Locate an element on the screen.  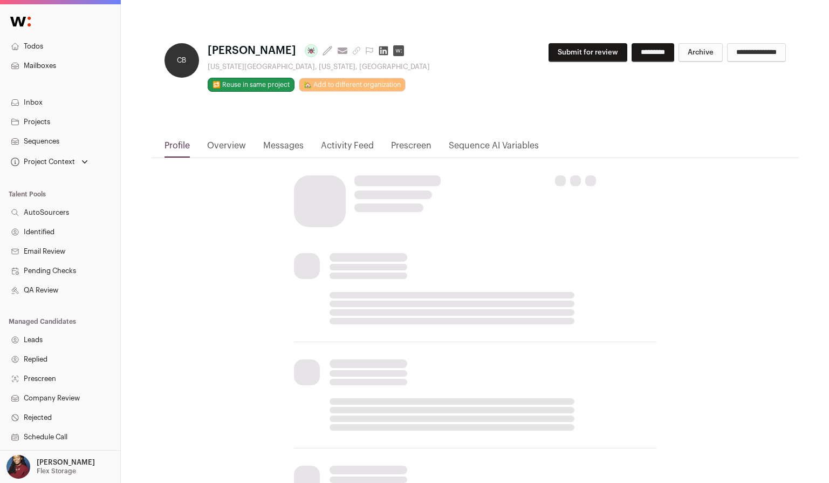
a: Overview is located at coordinates (227, 148).